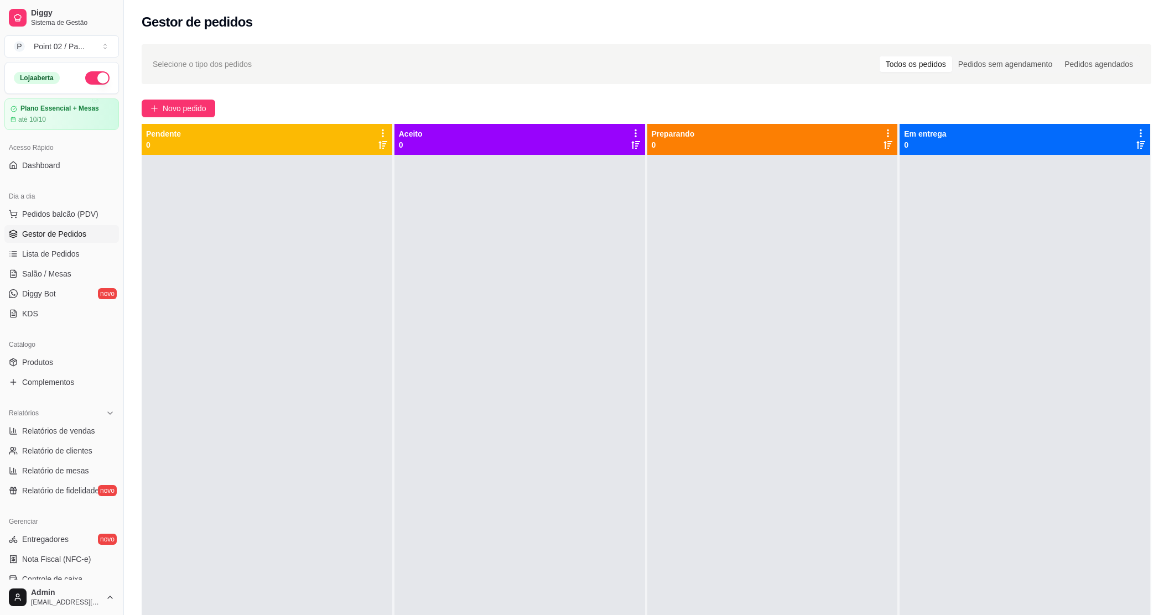 Image resolution: width=1169 pixels, height=615 pixels. I want to click on button: Pedidos balcão (PDV), so click(61, 214).